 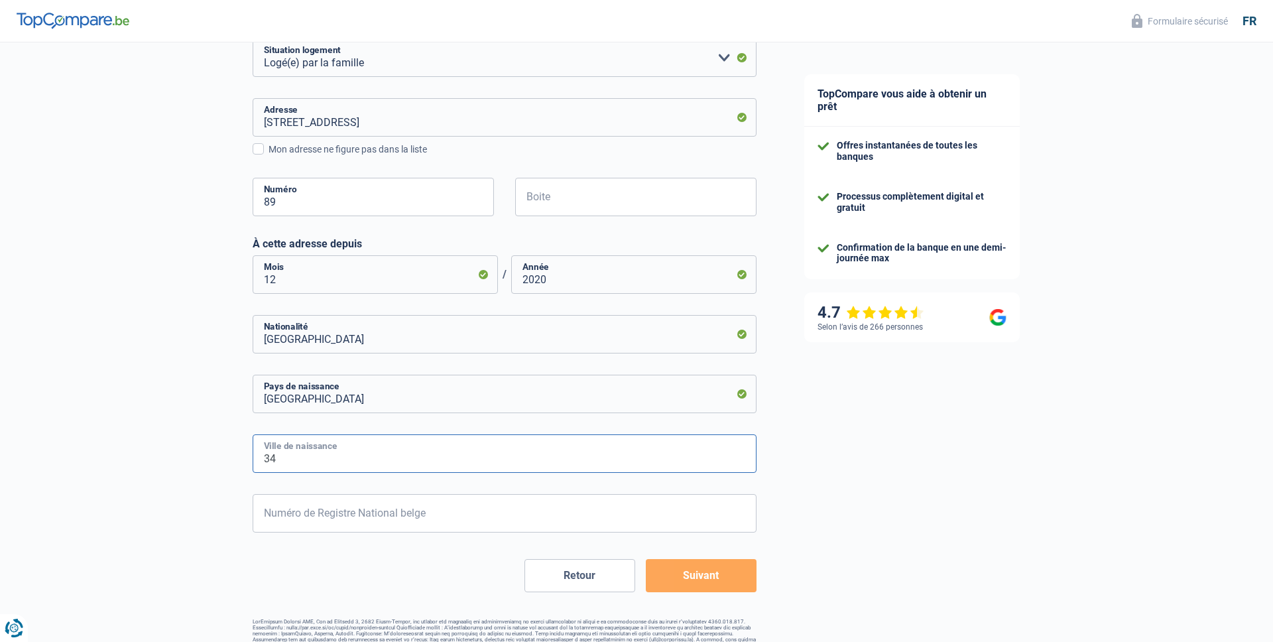 I want to click on label: À cette adresse depuis, so click(x=505, y=243).